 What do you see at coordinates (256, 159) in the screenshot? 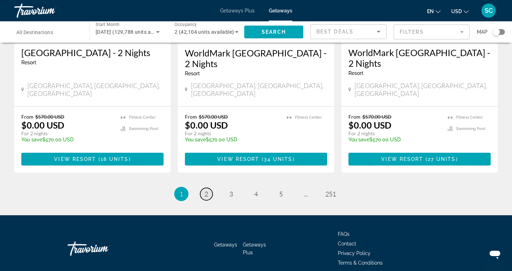
I see `a: View Resort(34 units)` at bounding box center [256, 159].